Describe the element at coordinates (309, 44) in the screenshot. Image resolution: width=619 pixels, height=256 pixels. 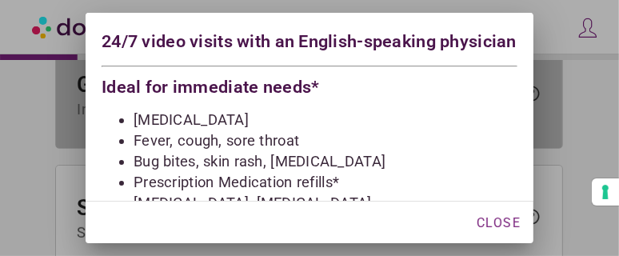
I see `div: 24/7 video visits with an English-speaking physician` at that location.